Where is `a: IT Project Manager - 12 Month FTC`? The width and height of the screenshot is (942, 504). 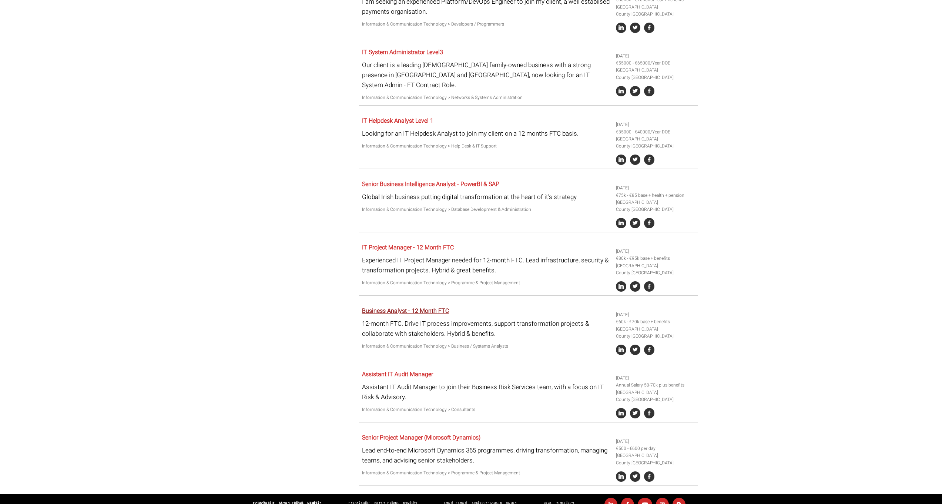 a: IT Project Manager - 12 Month FTC is located at coordinates (408, 247).